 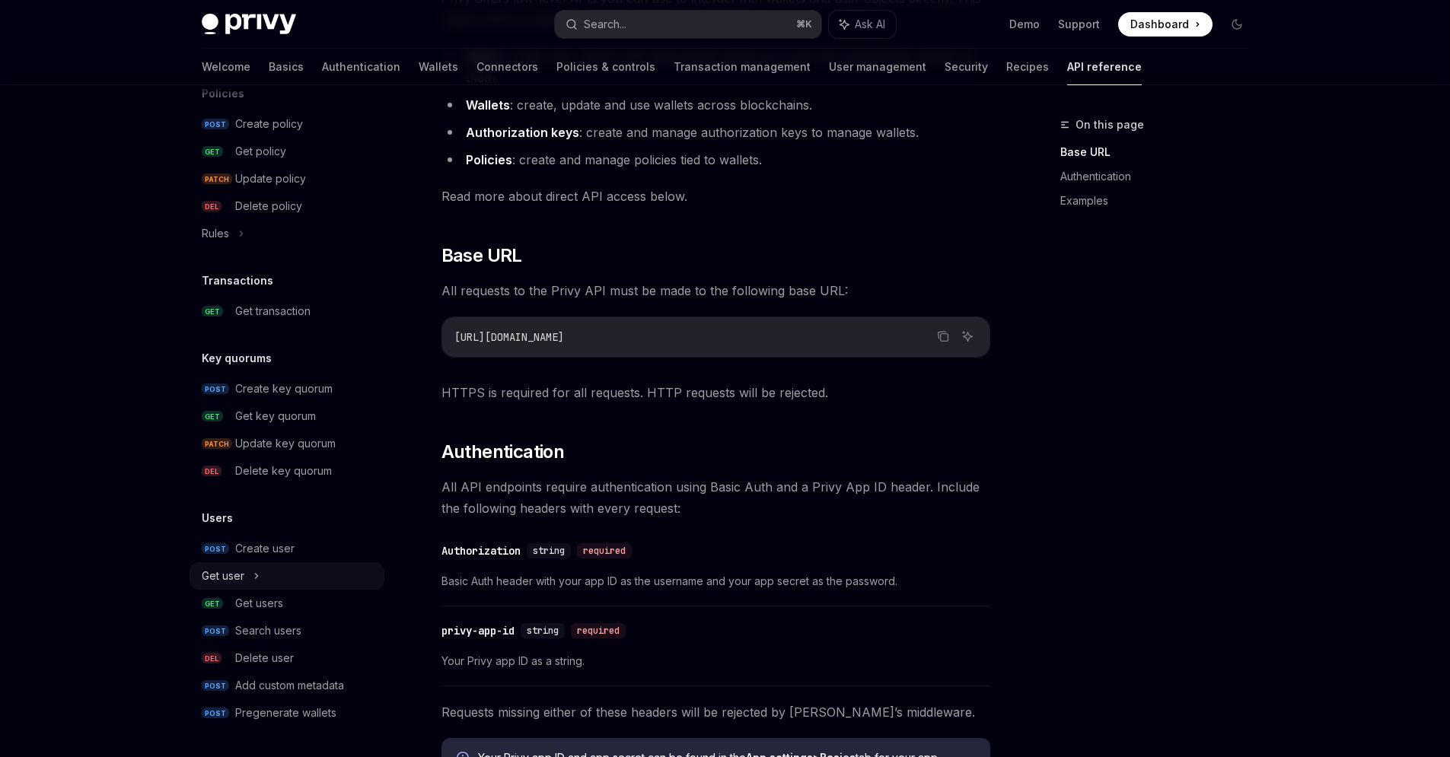 I want to click on div: Search..., so click(x=605, y=24).